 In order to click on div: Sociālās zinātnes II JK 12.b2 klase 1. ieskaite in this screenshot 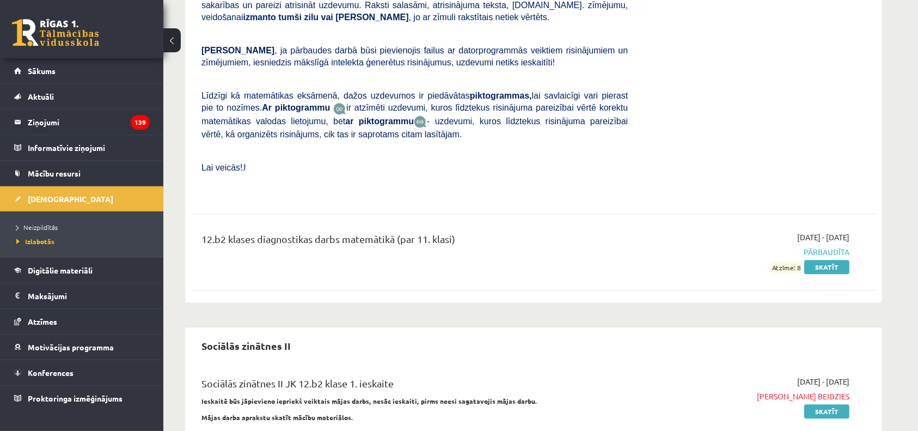, I will do `click(414, 386)`.